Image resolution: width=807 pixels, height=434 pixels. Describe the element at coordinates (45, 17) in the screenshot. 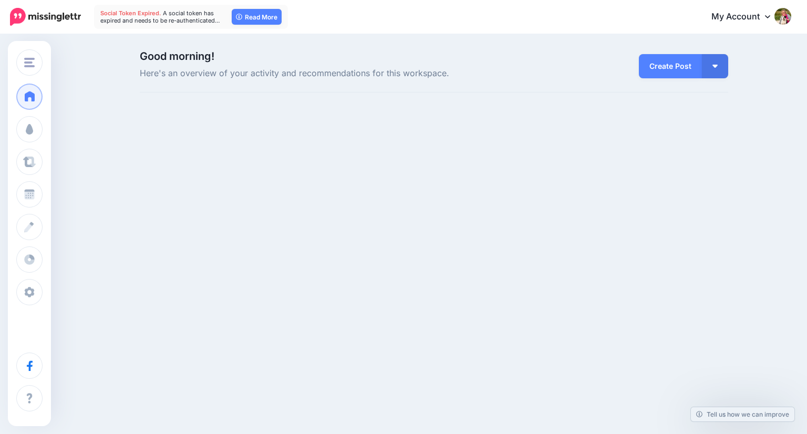

I see `img: Missinglettr` at that location.